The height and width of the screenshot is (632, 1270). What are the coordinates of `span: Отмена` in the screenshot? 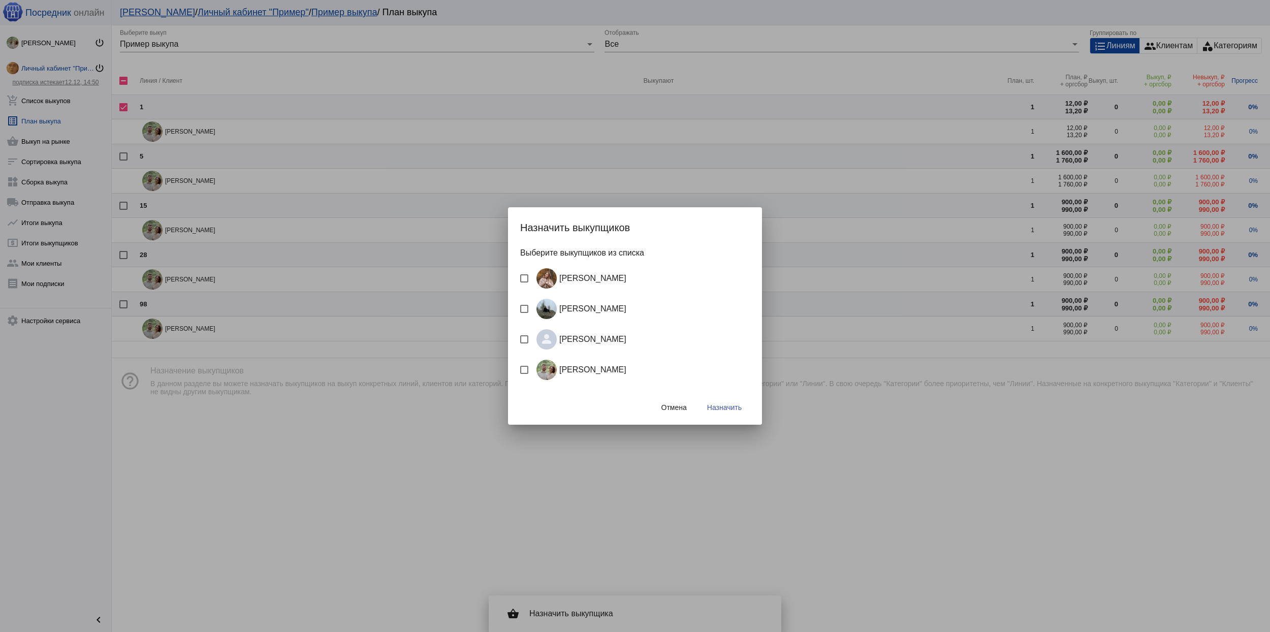 It's located at (674, 407).